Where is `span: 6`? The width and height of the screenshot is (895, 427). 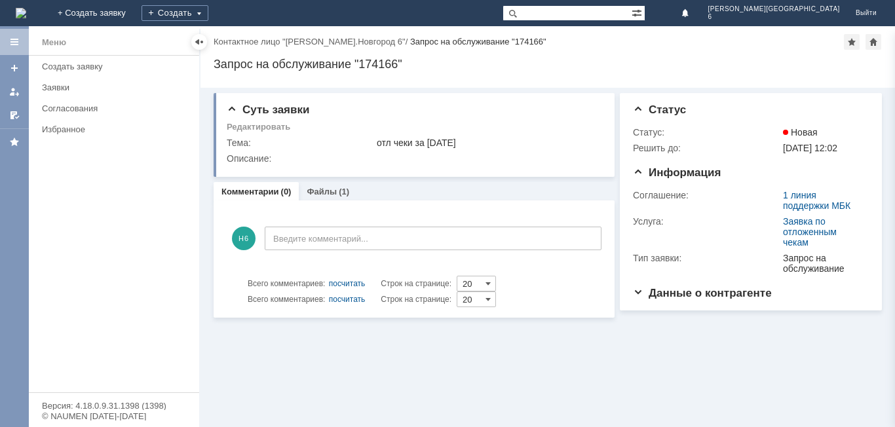 span: 6 is located at coordinates (774, 17).